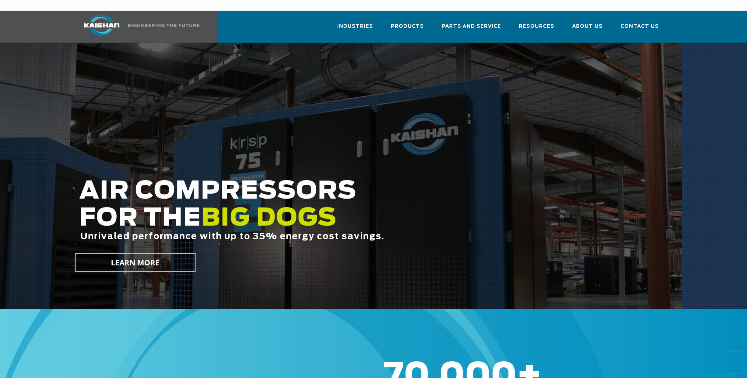  Describe the element at coordinates (640, 26) in the screenshot. I see `span: Contact Us` at that location.